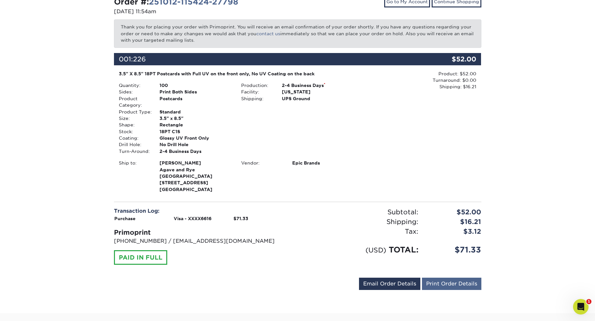 The image size is (595, 321). I want to click on div: $3.12, so click(455, 231).